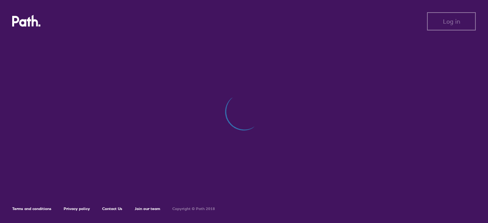 The width and height of the screenshot is (488, 223). What do you see at coordinates (147, 209) in the screenshot?
I see `a: Join our team` at bounding box center [147, 209].